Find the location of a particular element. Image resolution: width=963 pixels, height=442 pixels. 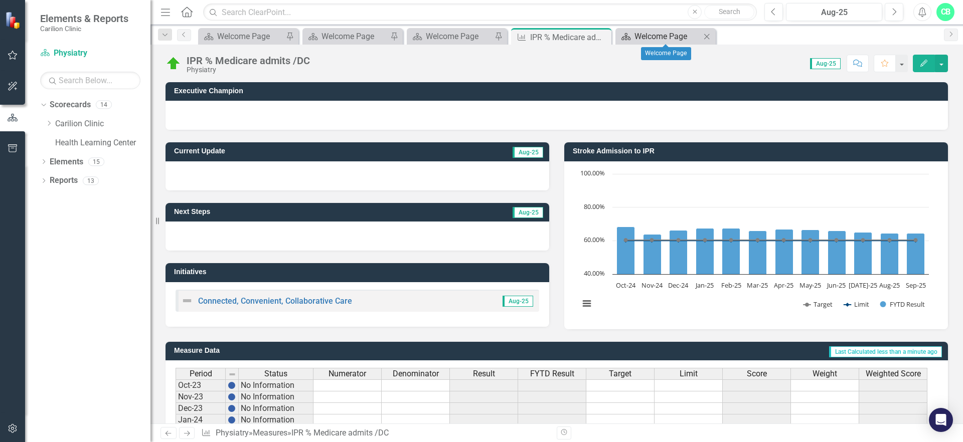

span: Elements & Reports is located at coordinates (84, 19).